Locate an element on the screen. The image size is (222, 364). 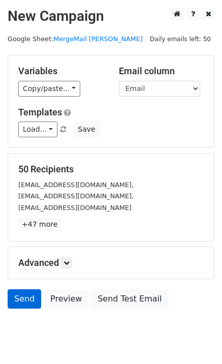
a: Templates is located at coordinates (40, 112).